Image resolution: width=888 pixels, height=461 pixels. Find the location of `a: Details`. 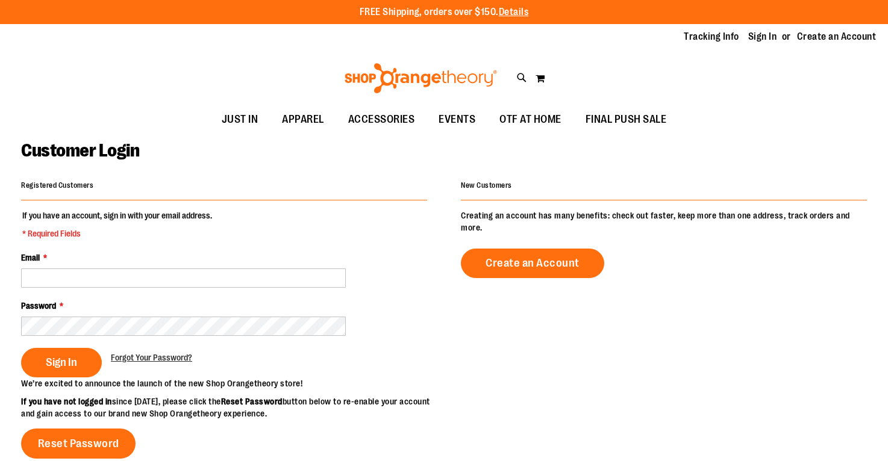

a: Details is located at coordinates (514, 12).